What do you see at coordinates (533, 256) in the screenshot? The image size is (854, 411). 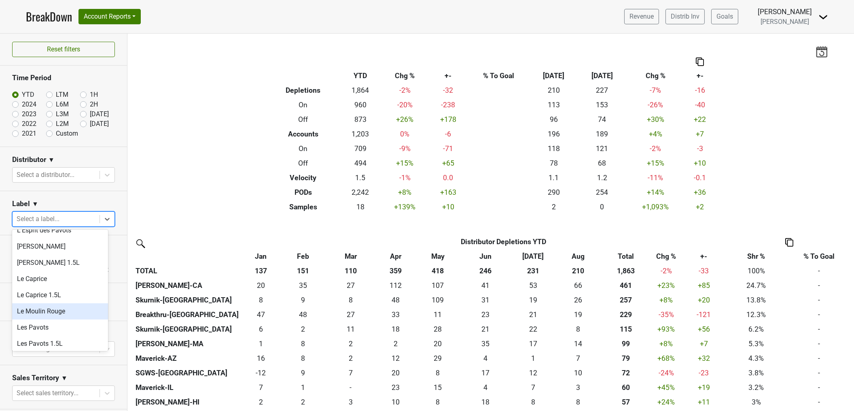 I see `th: Jul: activate to sort column ascending` at bounding box center [533, 256].